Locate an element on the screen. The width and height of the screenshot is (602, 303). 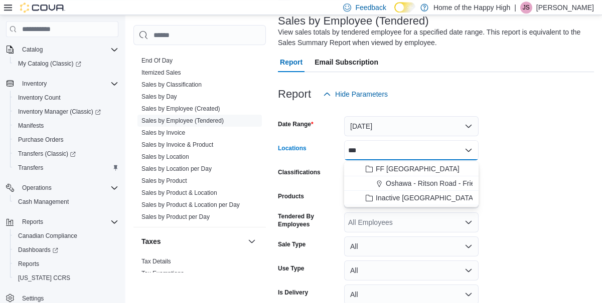
label: Products is located at coordinates (291, 197).